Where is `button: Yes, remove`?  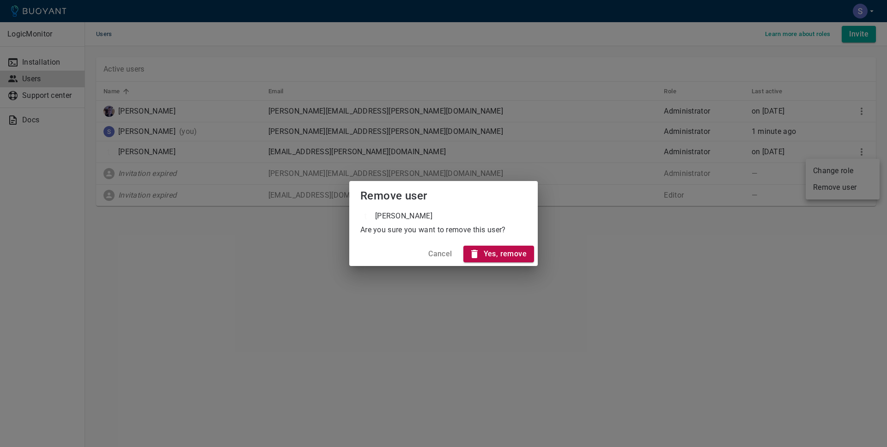 button: Yes, remove is located at coordinates (498, 254).